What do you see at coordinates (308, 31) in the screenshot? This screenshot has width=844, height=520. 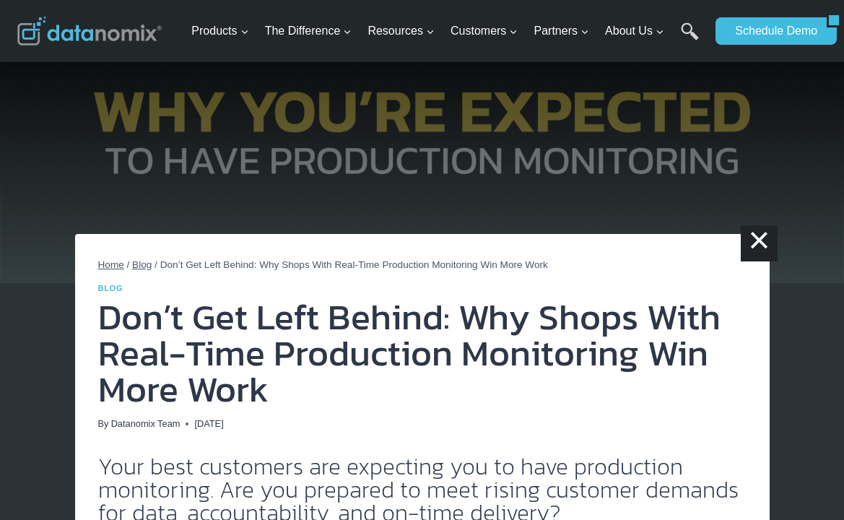 I see `span: The Difference` at bounding box center [308, 31].